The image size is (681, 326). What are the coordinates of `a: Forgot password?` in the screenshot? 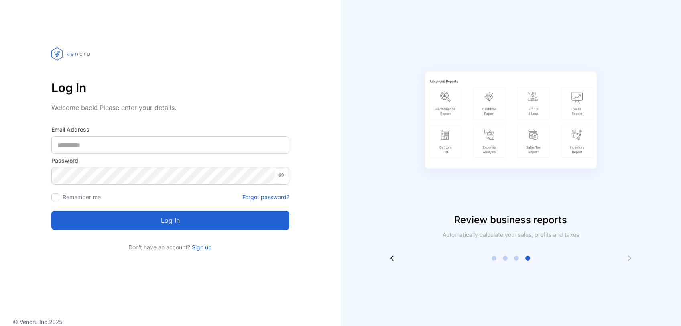 It's located at (266, 197).